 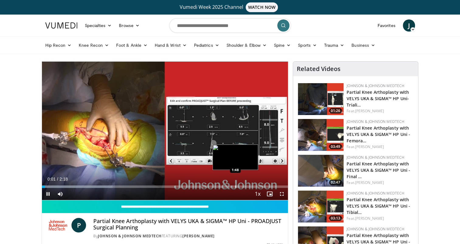 I want to click on div: Progress Bar, so click(x=165, y=187).